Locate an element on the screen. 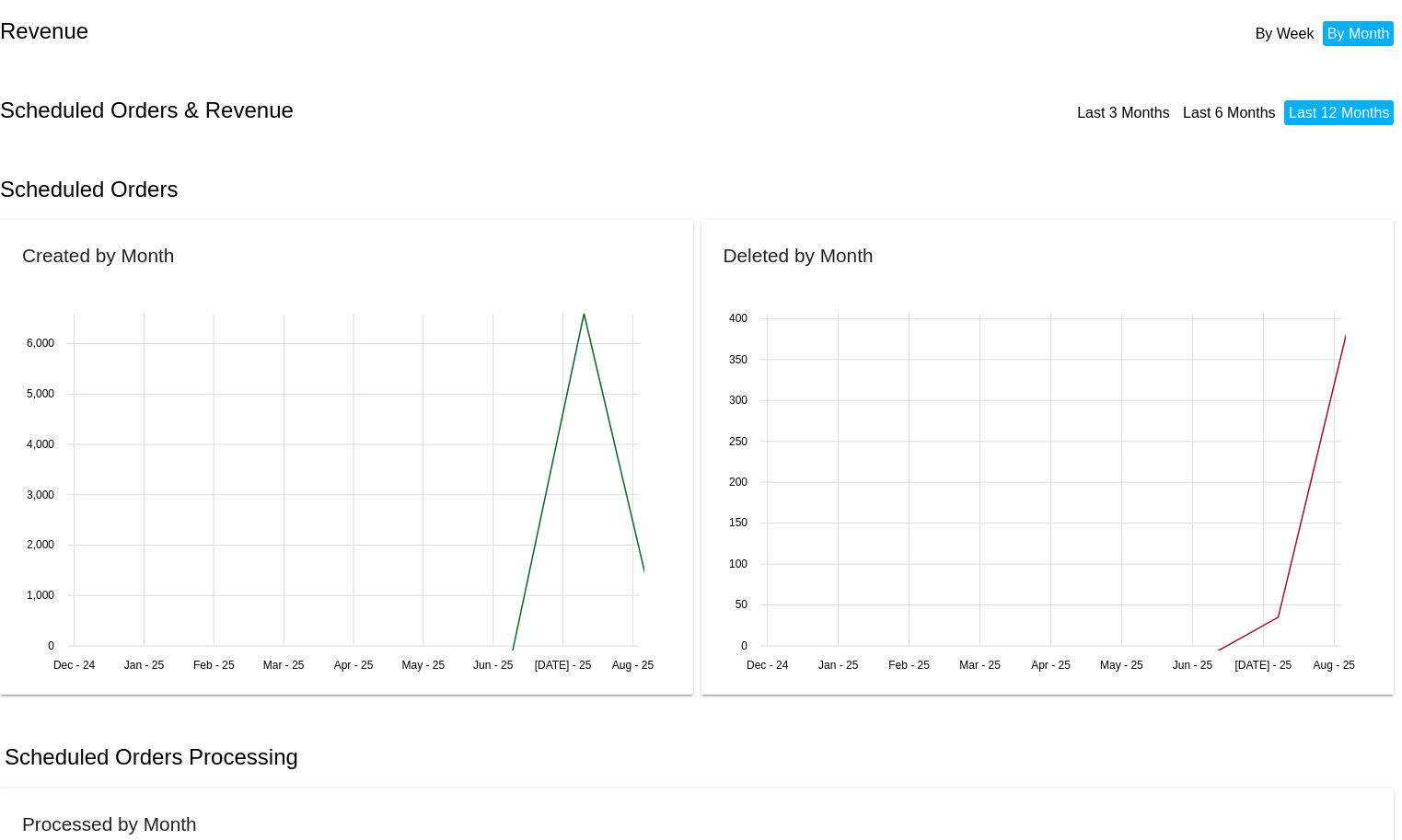 The height and width of the screenshot is (840, 1402). text: 300 is located at coordinates (738, 401).